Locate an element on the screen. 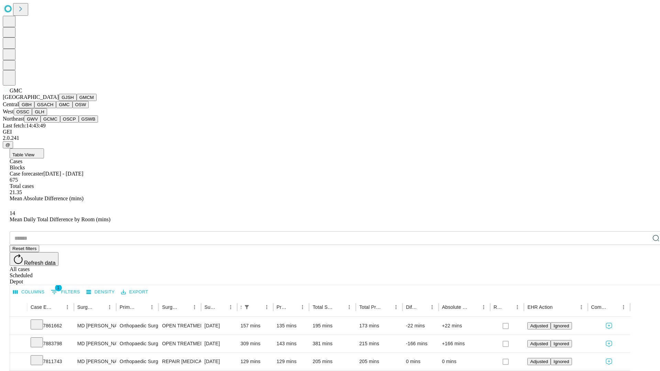 The image size is (660, 371). div: 173 mins is located at coordinates (379, 326).